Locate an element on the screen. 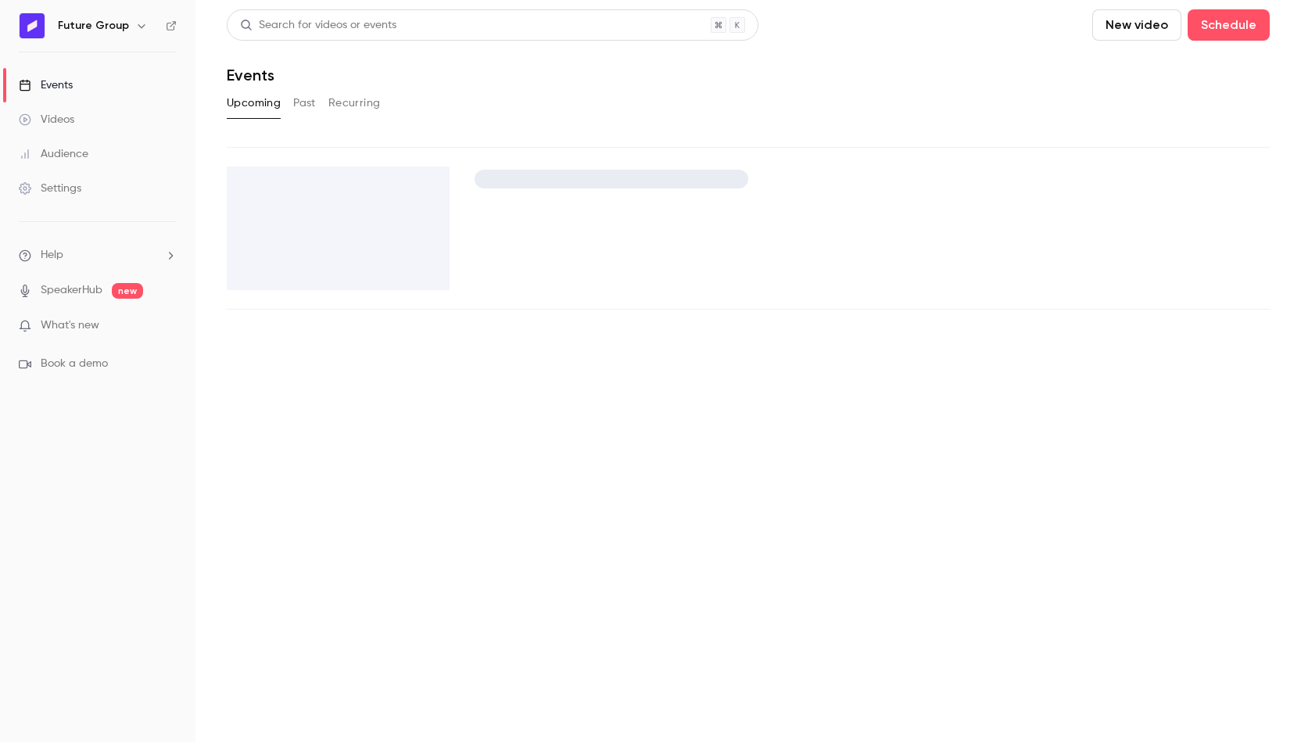  span: Book a demo is located at coordinates (74, 364).